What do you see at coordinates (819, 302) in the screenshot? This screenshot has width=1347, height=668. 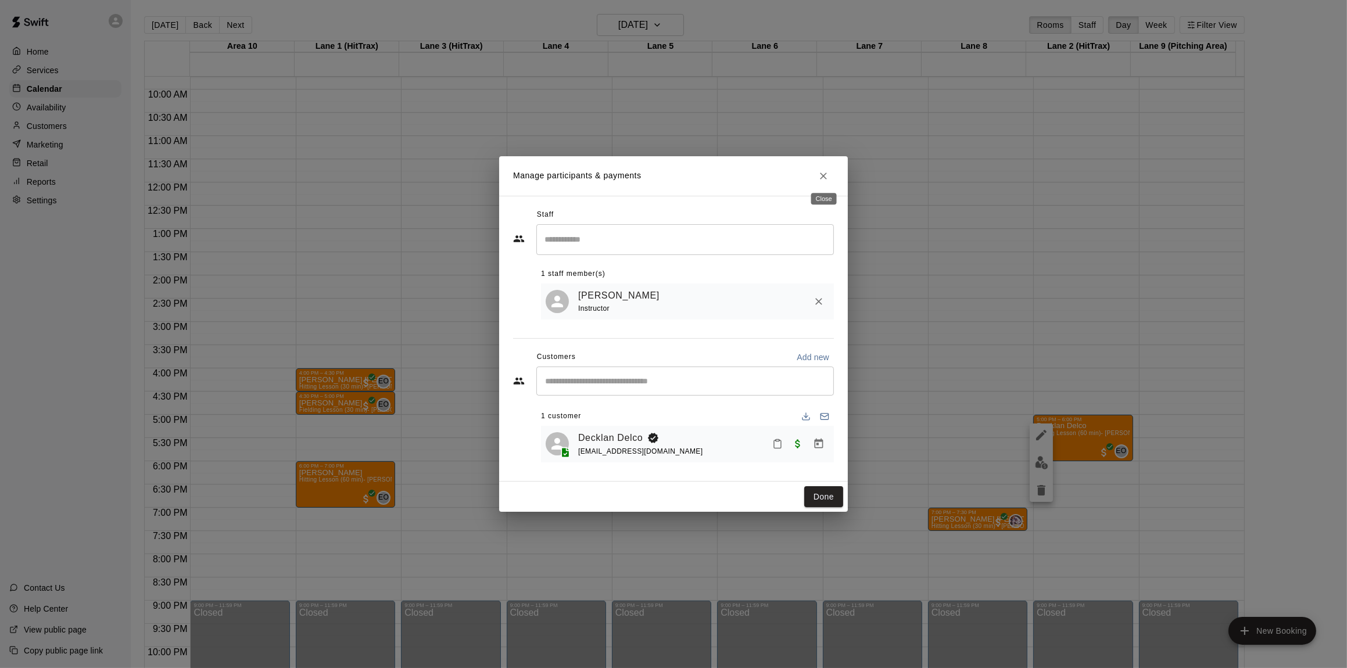 I see `button: Remove` at bounding box center [819, 302].